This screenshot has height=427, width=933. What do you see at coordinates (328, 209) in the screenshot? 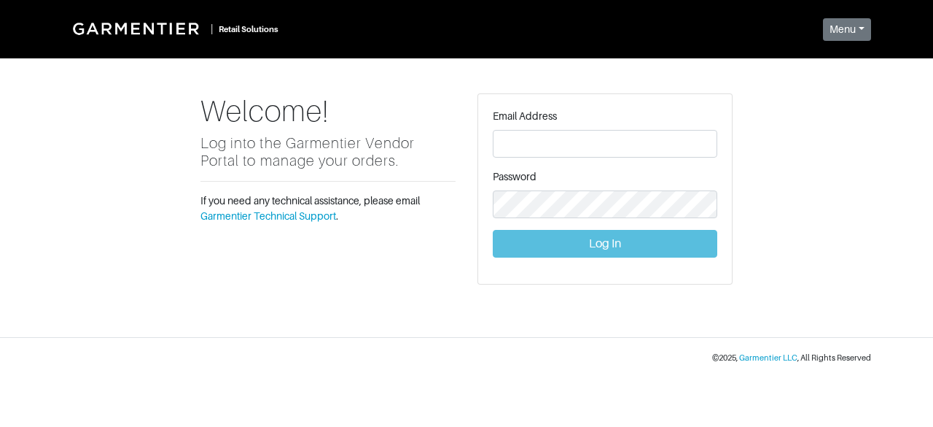
I see `p: If you need any technical assistance, please email .` at bounding box center [328, 209].